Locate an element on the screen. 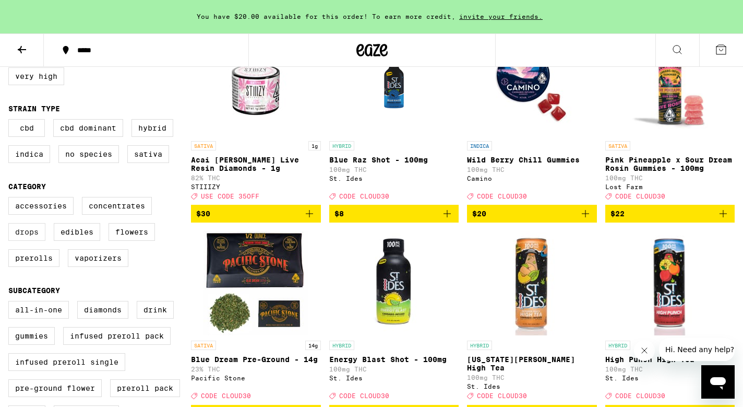 Image resolution: width=743 pixels, height=407 pixels. label: Very High is located at coordinates (36, 76).